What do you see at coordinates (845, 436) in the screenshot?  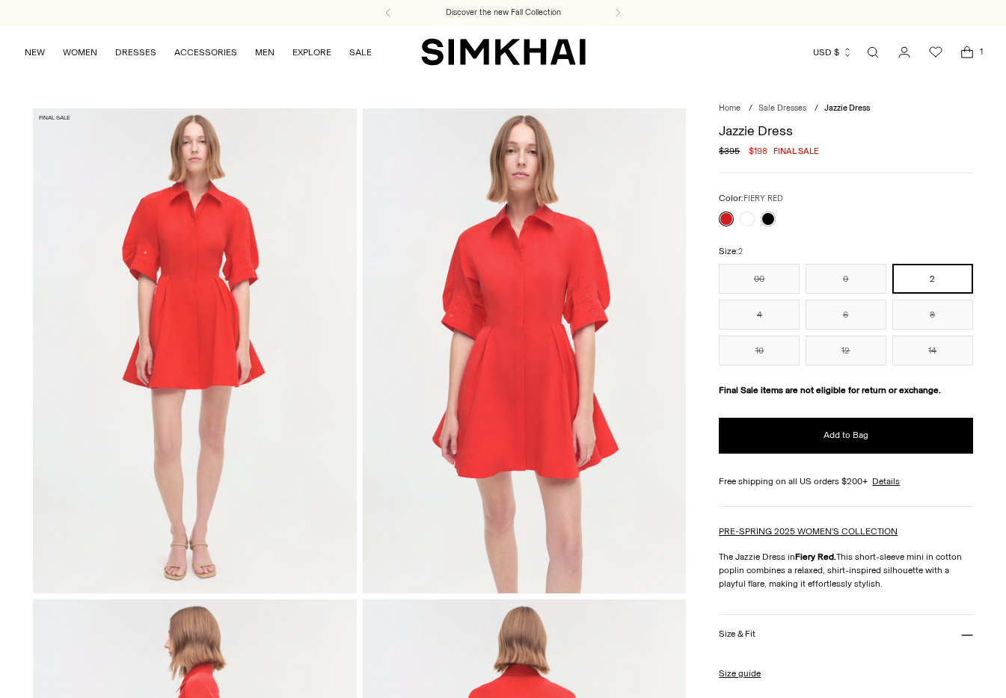 I see `button: Add to Bag` at bounding box center [845, 436].